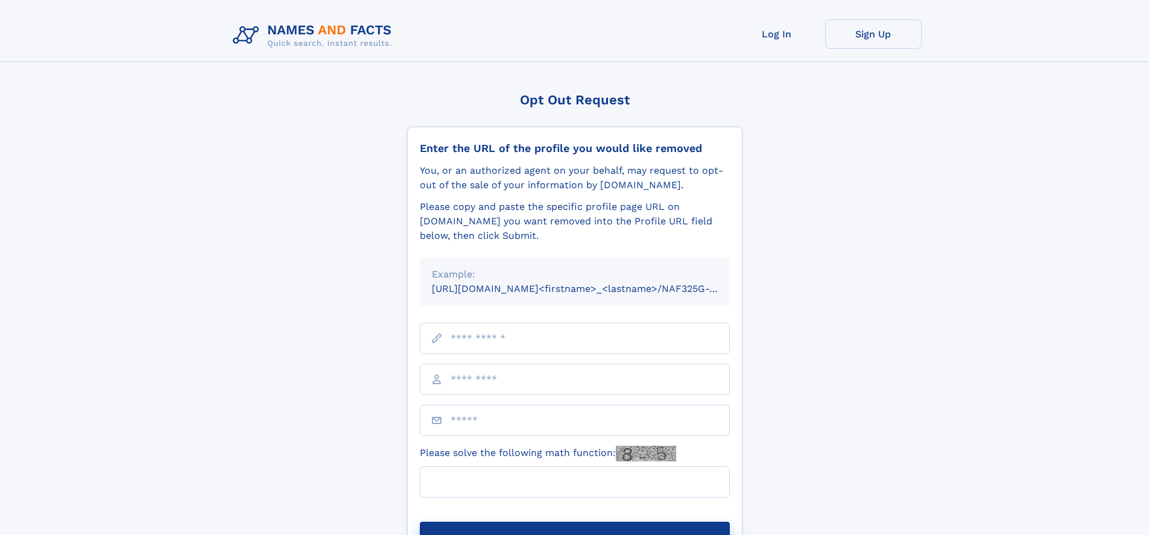 This screenshot has height=535, width=1149. What do you see at coordinates (777, 34) in the screenshot?
I see `a: Log In` at bounding box center [777, 34].